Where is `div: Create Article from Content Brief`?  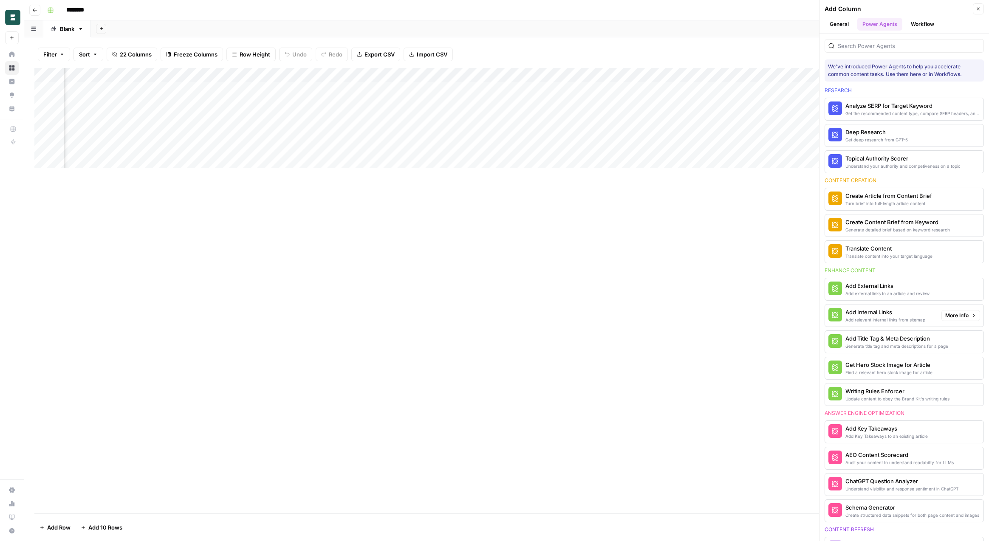
div: Create Article from Content Brief is located at coordinates (889, 196).